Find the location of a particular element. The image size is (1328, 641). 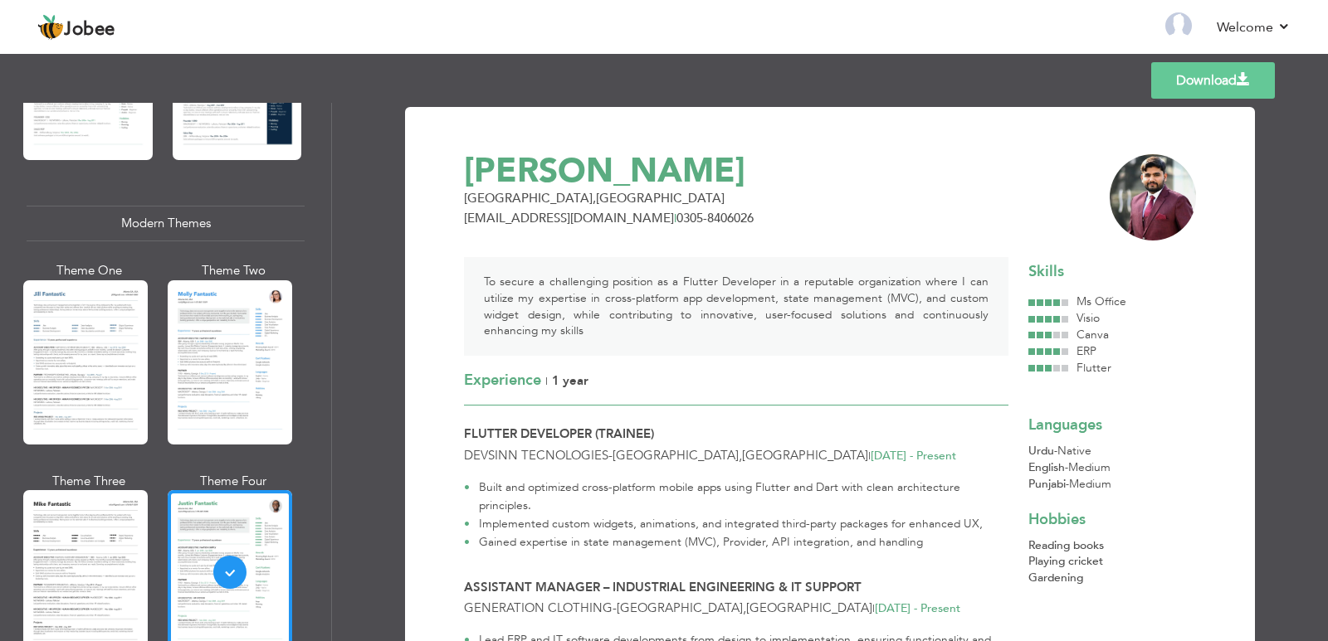

div: Skills is located at coordinates (1112, 272).